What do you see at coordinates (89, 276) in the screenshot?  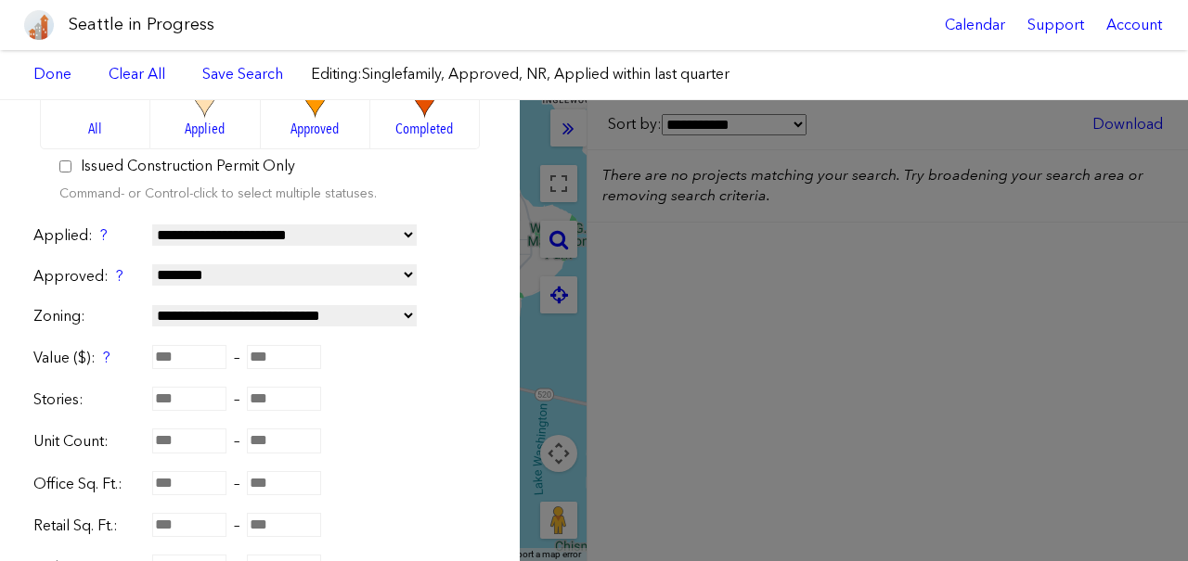 I see `label: Approved:` at bounding box center [89, 276].